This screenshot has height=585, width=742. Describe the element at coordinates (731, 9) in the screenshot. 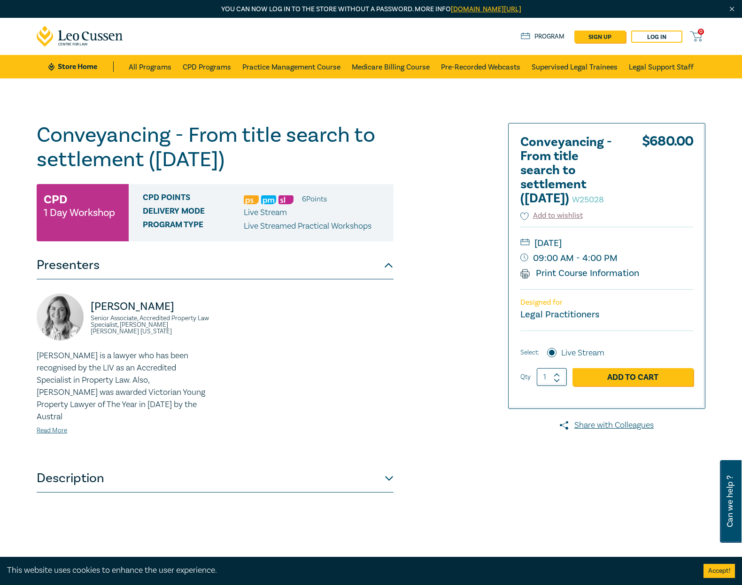

I see `img: Close` at that location.